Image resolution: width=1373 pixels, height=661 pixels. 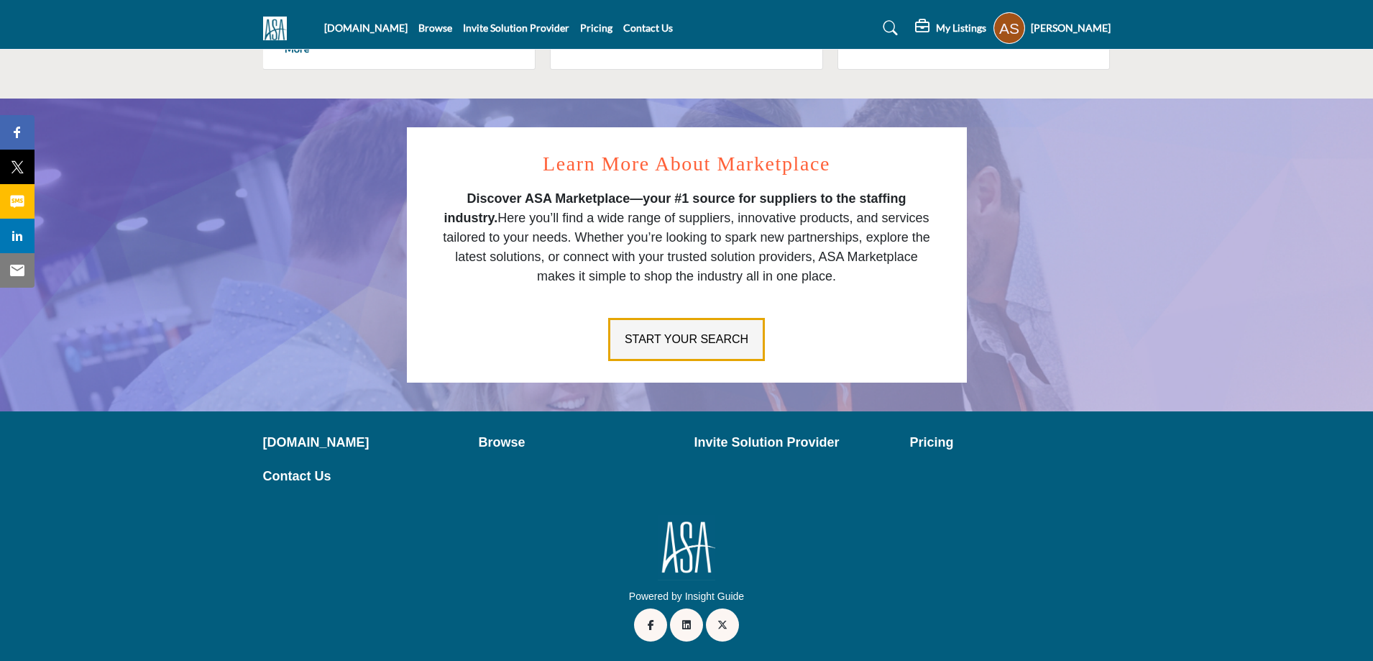 What do you see at coordinates (363, 476) in the screenshot?
I see `p: Contact Us` at bounding box center [363, 476].